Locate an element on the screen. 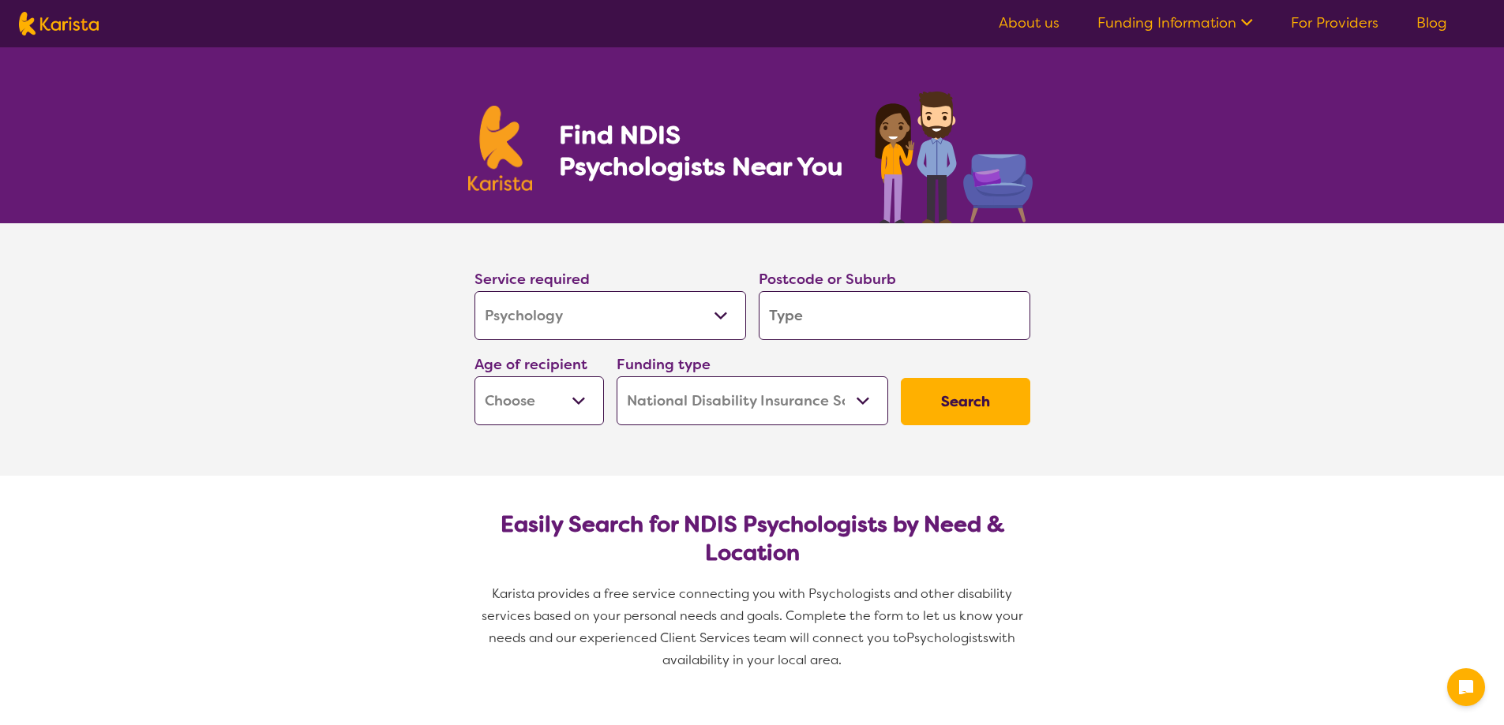 The width and height of the screenshot is (1504, 725). a: Blog is located at coordinates (1431, 23).